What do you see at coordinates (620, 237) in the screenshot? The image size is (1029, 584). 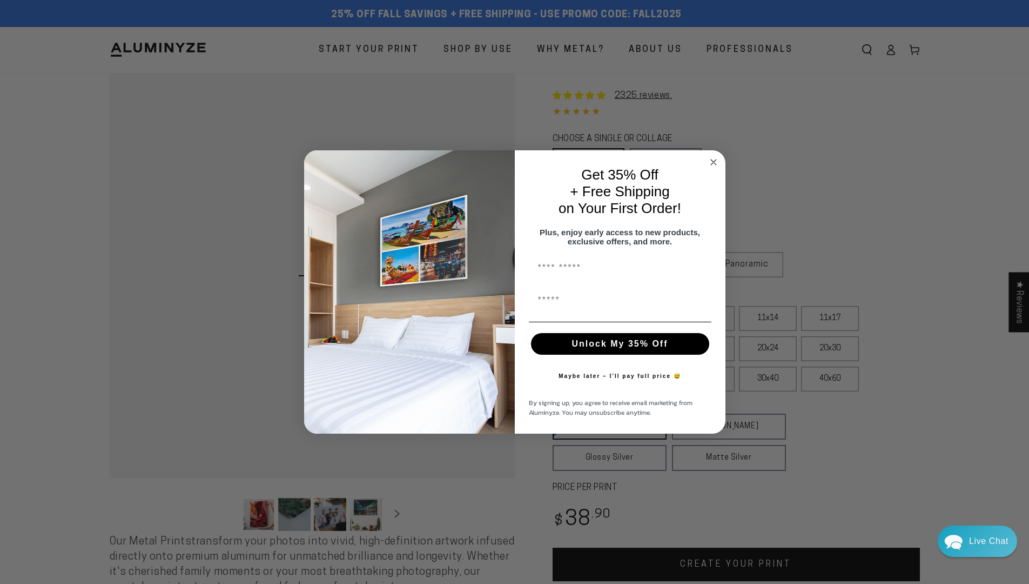 I see `span: Plus, enjoy early access to new products, exclusive offers, and more.` at bounding box center [620, 237].